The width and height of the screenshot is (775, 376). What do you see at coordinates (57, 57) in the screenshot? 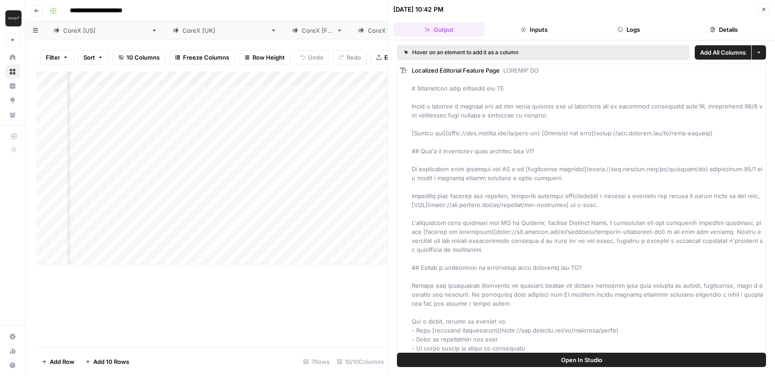
I see `button: Filter` at bounding box center [57, 57].